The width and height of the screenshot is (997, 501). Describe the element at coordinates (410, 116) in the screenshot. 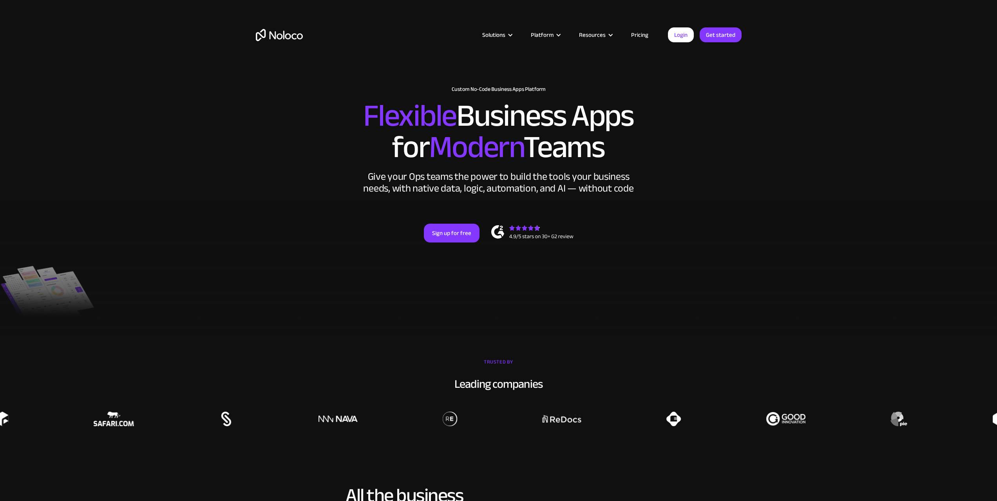

I see `span: Flexible` at that location.